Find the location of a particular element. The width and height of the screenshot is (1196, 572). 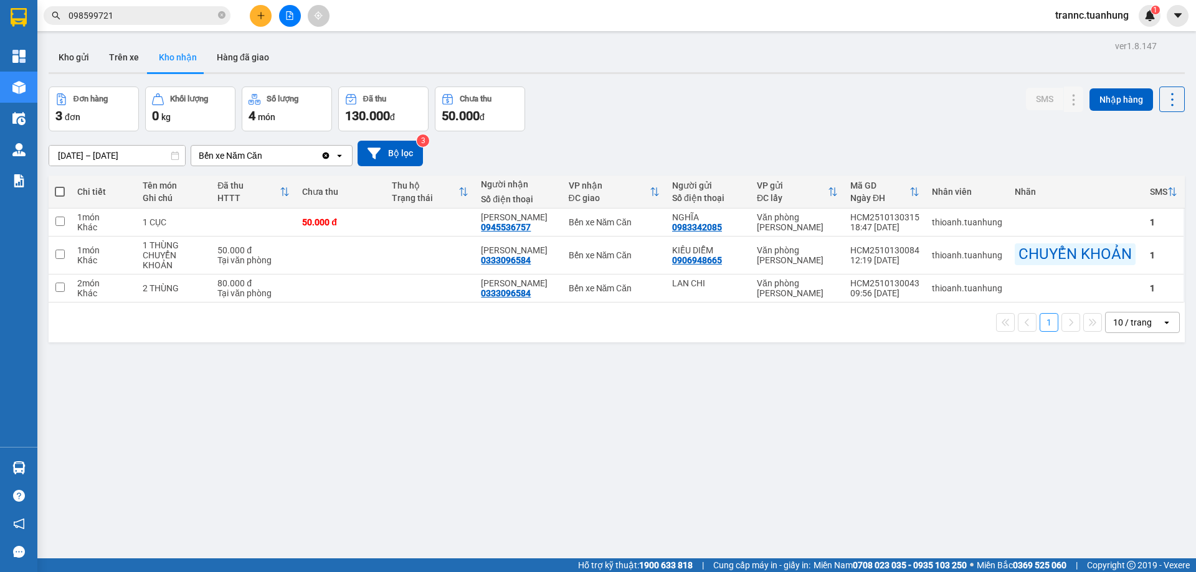

button: Đã thu130.000đ is located at coordinates (383, 109).